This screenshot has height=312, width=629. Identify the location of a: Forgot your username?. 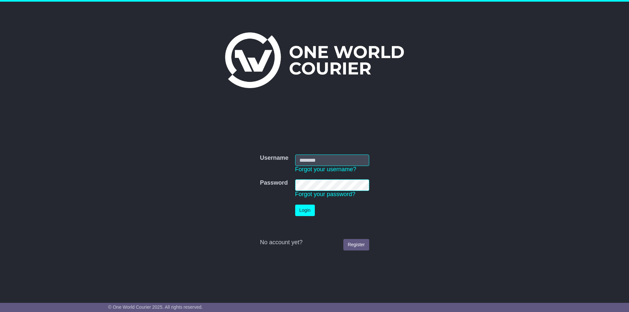
(326, 169).